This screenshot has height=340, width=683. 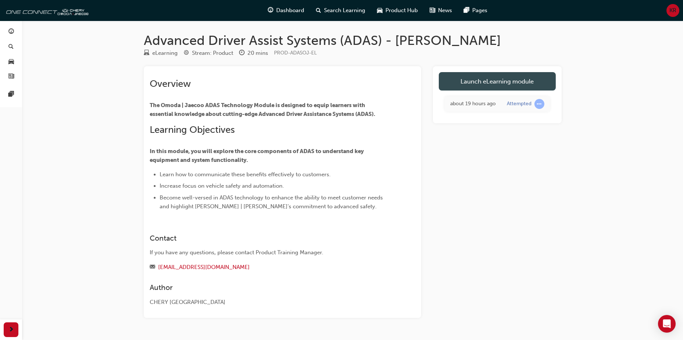 I want to click on div: Open Intercom Messenger, so click(x=667, y=324).